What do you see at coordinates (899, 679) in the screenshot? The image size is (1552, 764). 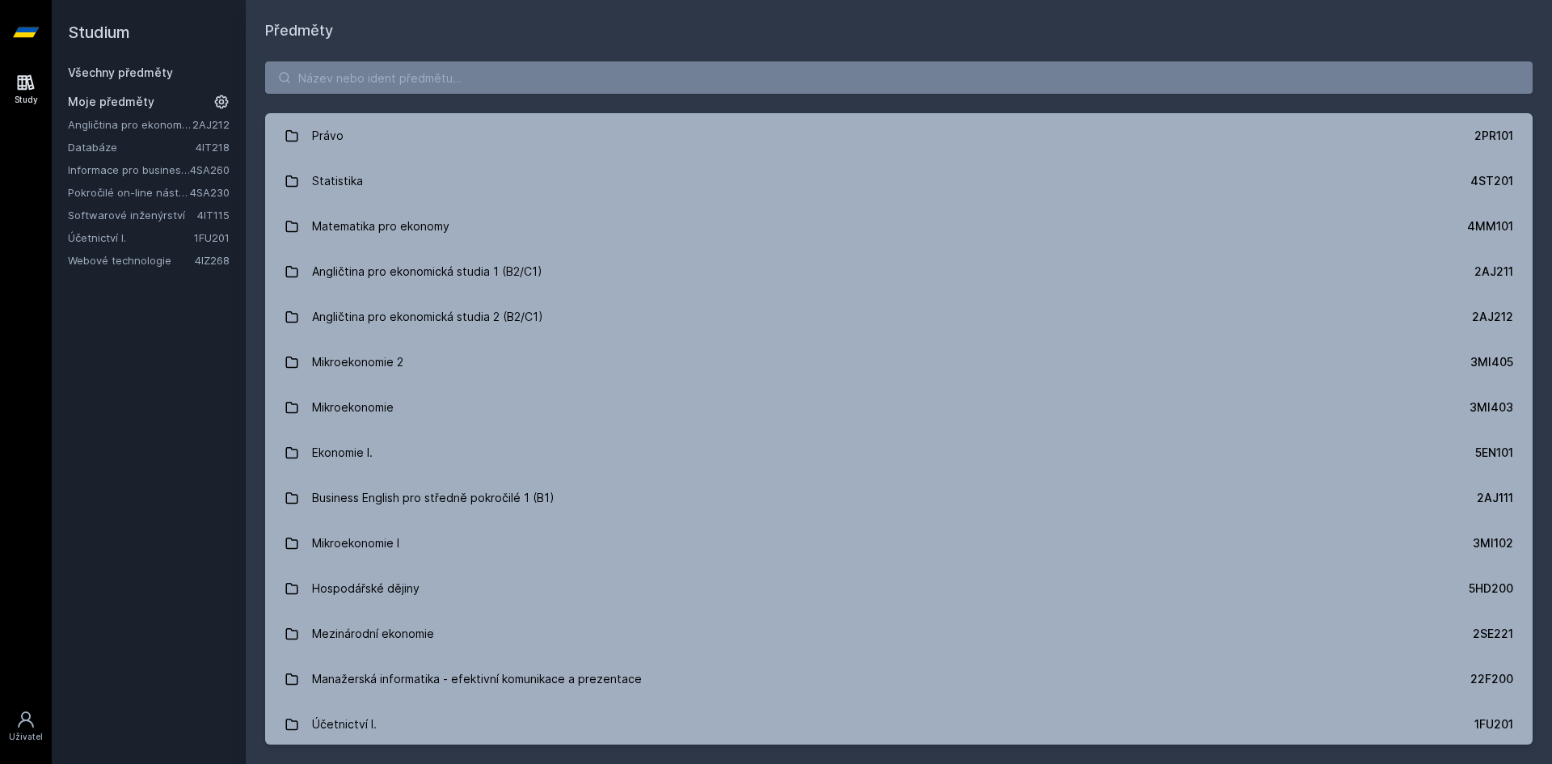 I see `a: Manažerská informatika - efektivní komunikace a prezentace 22F200` at bounding box center [899, 679].